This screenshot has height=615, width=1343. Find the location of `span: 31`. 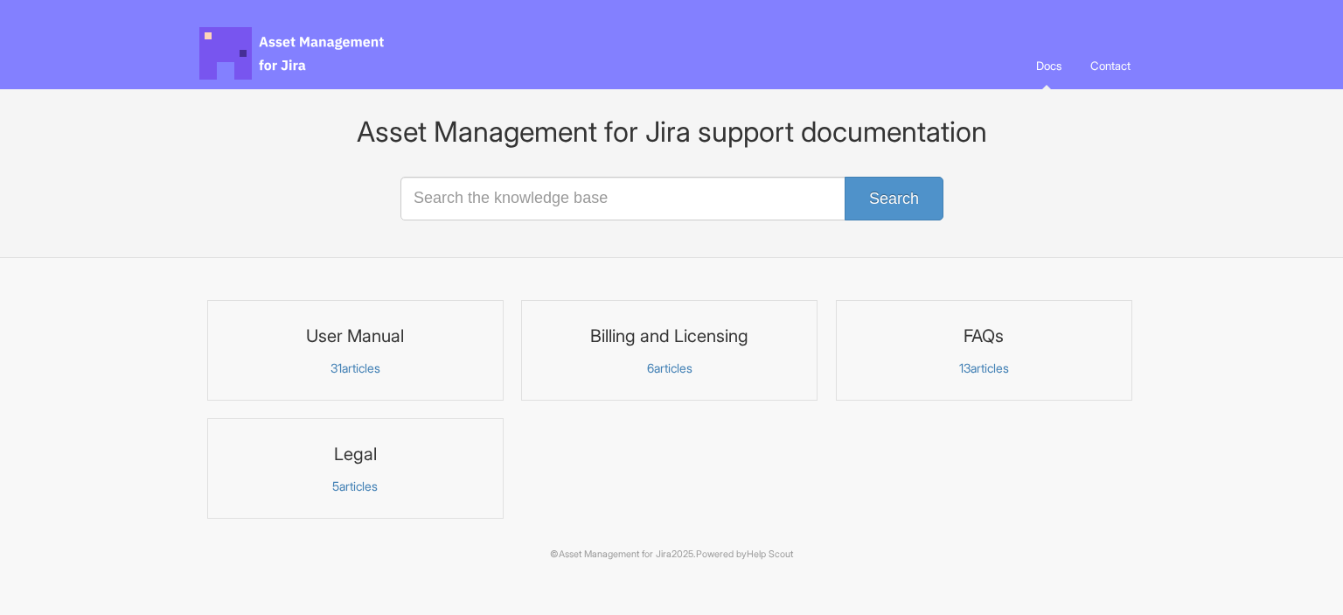

span: 31 is located at coordinates (336, 367).